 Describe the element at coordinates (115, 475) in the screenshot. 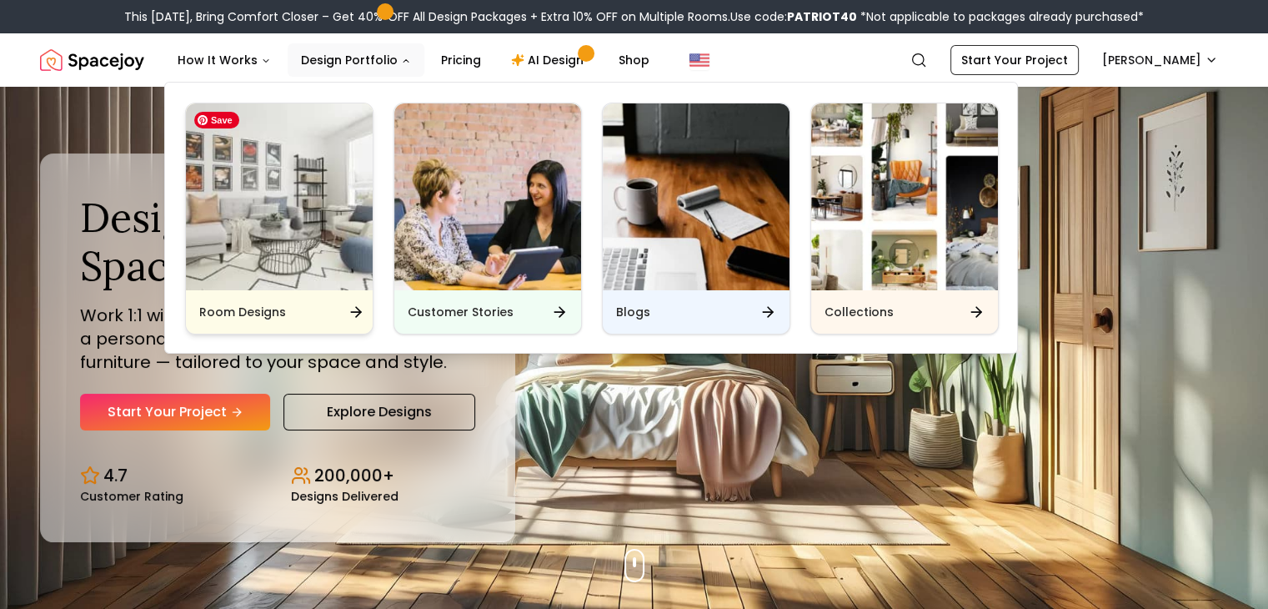

I see `p: 4.7` at that location.